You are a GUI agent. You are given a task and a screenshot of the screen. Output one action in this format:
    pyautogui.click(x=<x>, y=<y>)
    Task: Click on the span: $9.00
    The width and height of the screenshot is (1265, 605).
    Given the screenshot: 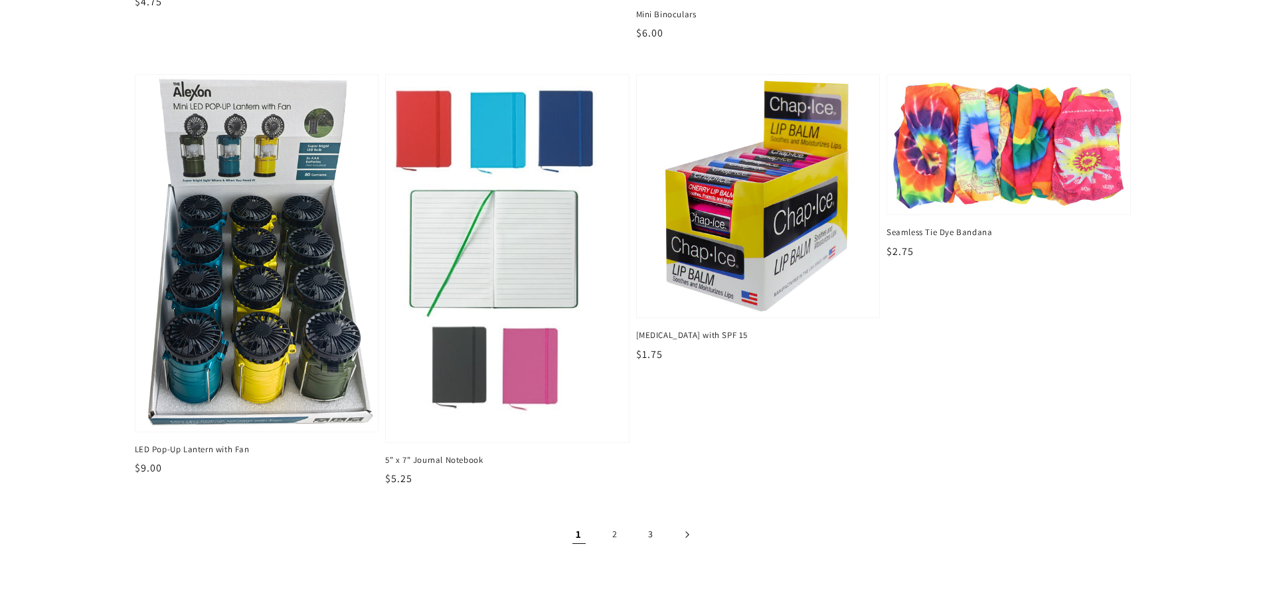 What is the action you would take?
    pyautogui.click(x=148, y=468)
    